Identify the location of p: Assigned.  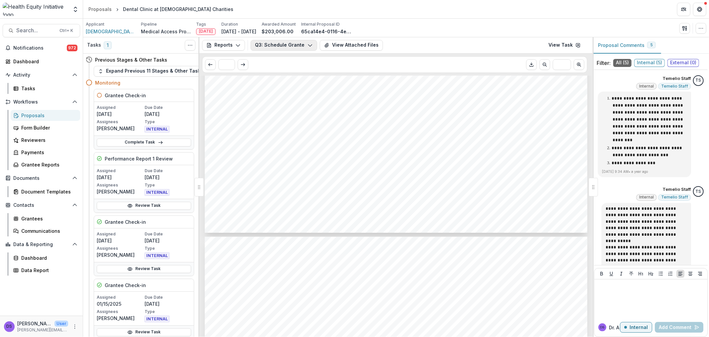
(120, 234).